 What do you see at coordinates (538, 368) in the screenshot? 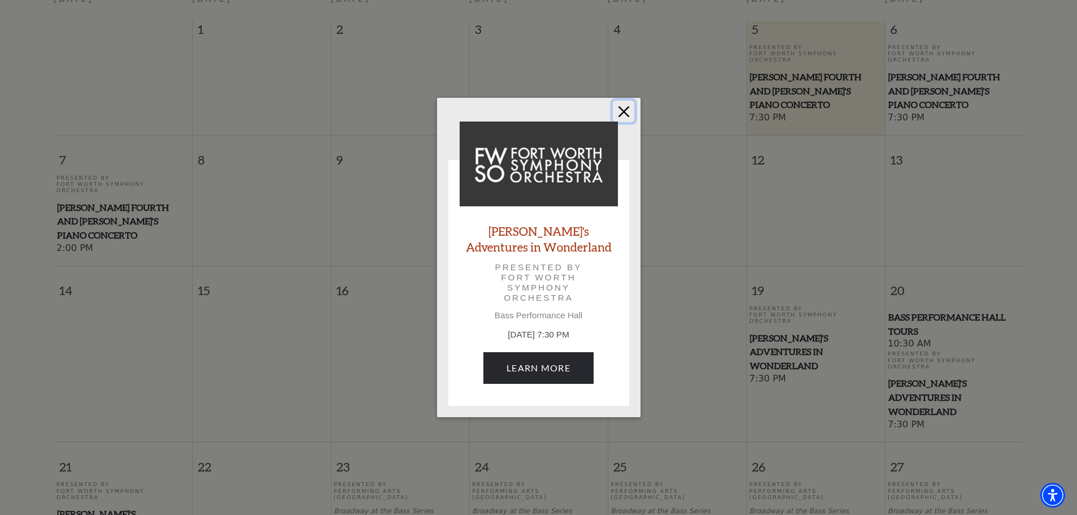
I see `a: September 19, 7:30 PM Learn More` at bounding box center [538, 368].